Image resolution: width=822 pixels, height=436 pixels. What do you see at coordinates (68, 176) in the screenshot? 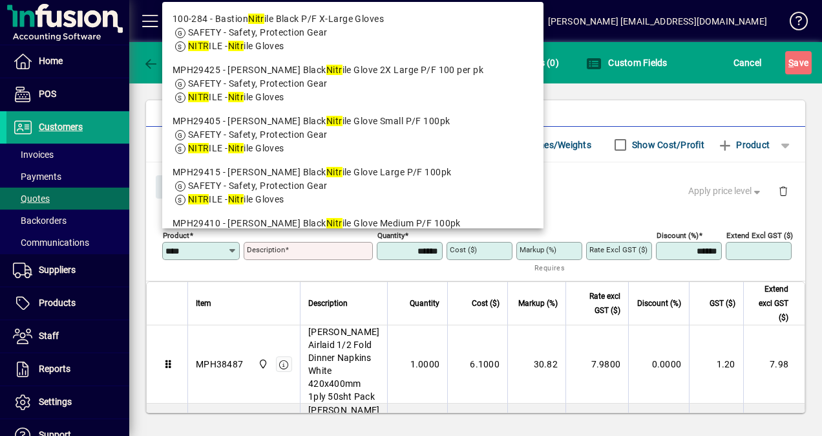
I see `a: Payments` at bounding box center [68, 176].